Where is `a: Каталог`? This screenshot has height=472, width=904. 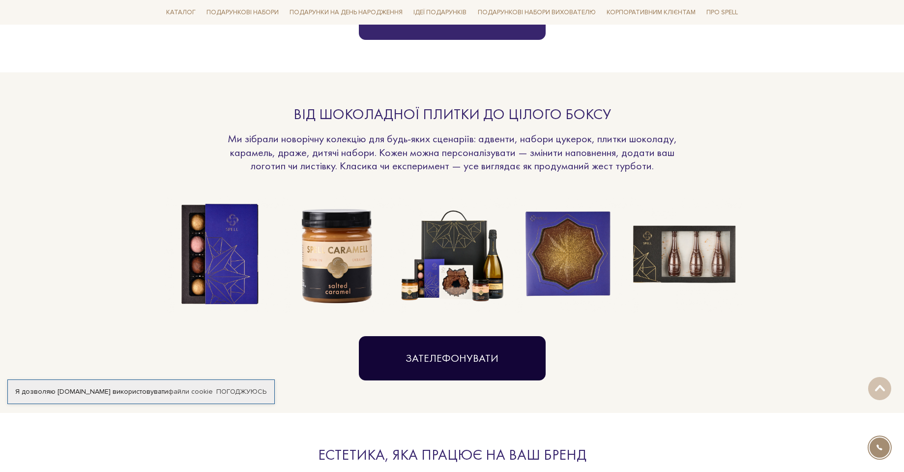 a: Каталог is located at coordinates (181, 12).